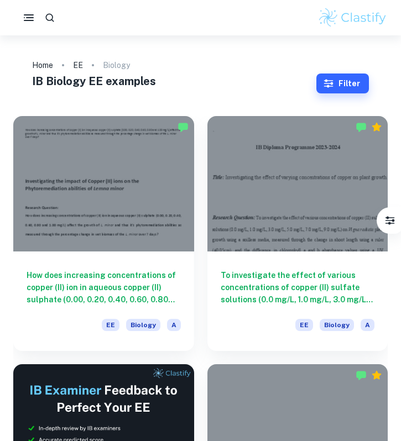  Describe the element at coordinates (78, 65) in the screenshot. I see `a: EE` at that location.